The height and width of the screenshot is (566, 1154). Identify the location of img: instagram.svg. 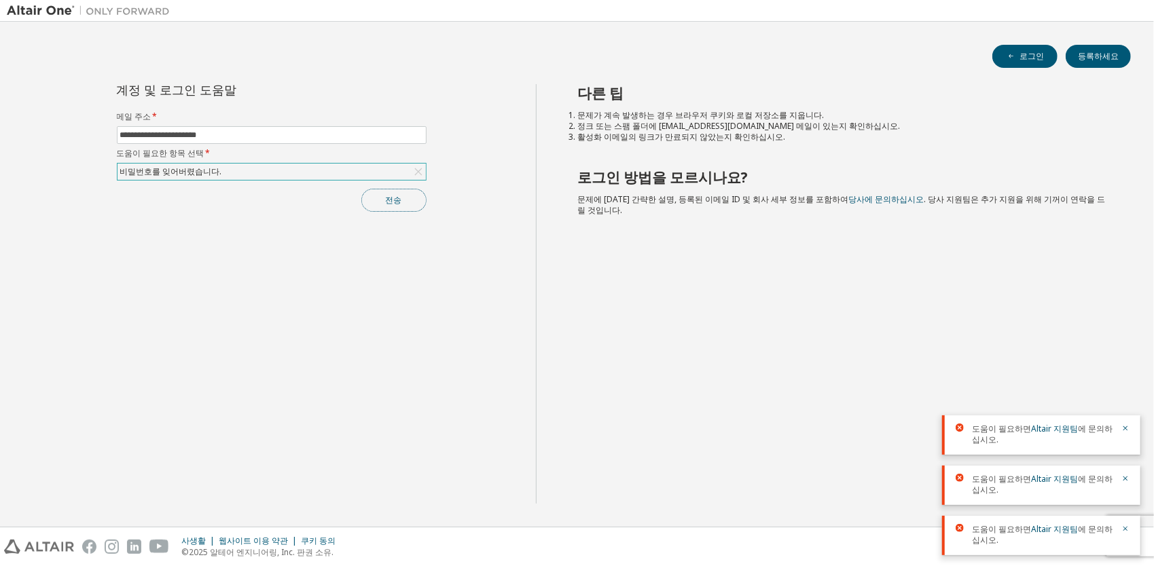
(111, 547).